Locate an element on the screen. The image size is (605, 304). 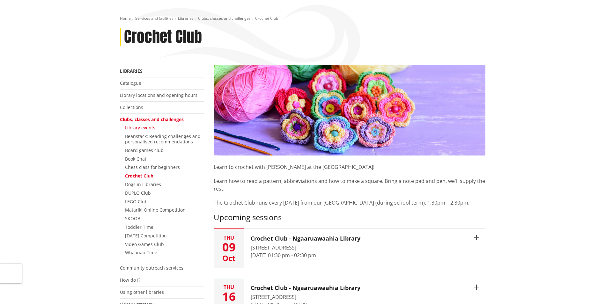
a: Library events is located at coordinates (140, 128).